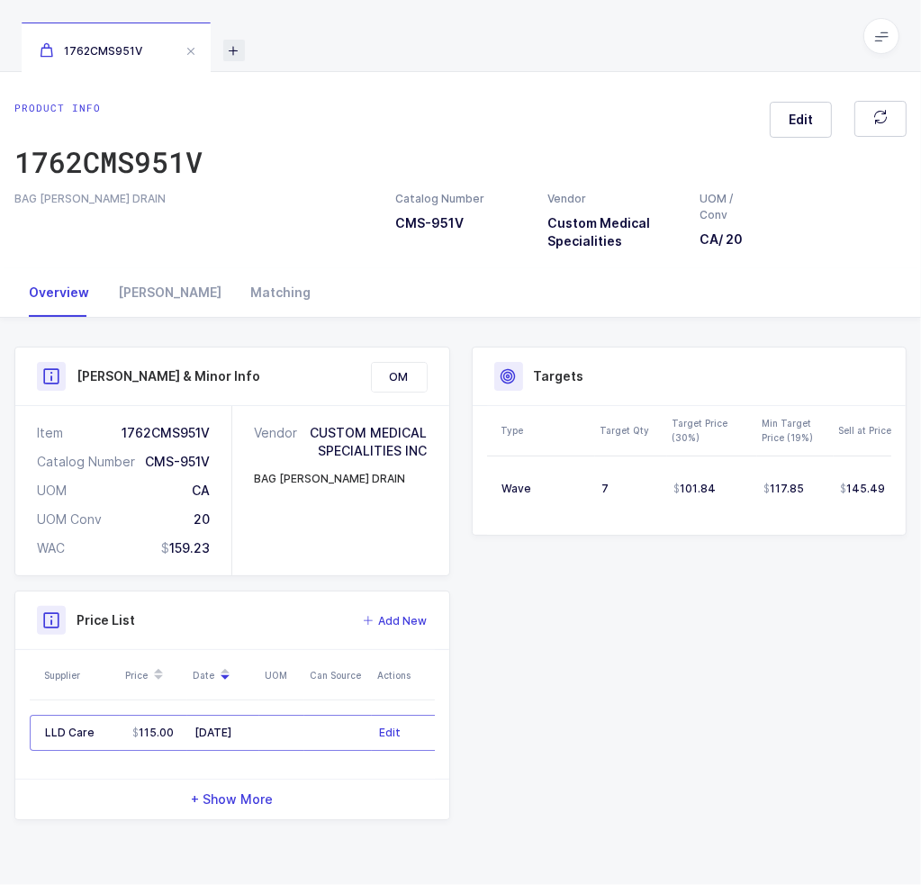  What do you see at coordinates (154, 733) in the screenshot?
I see `span: 115.00` at bounding box center [154, 733].